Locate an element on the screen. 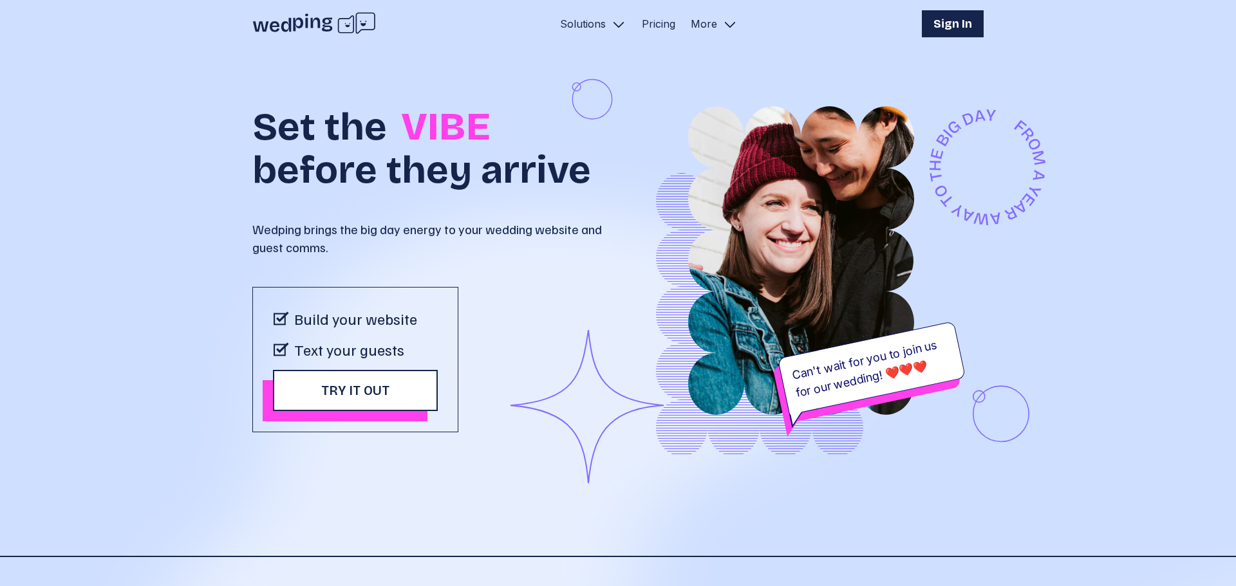  button: Solutions is located at coordinates (593, 24).